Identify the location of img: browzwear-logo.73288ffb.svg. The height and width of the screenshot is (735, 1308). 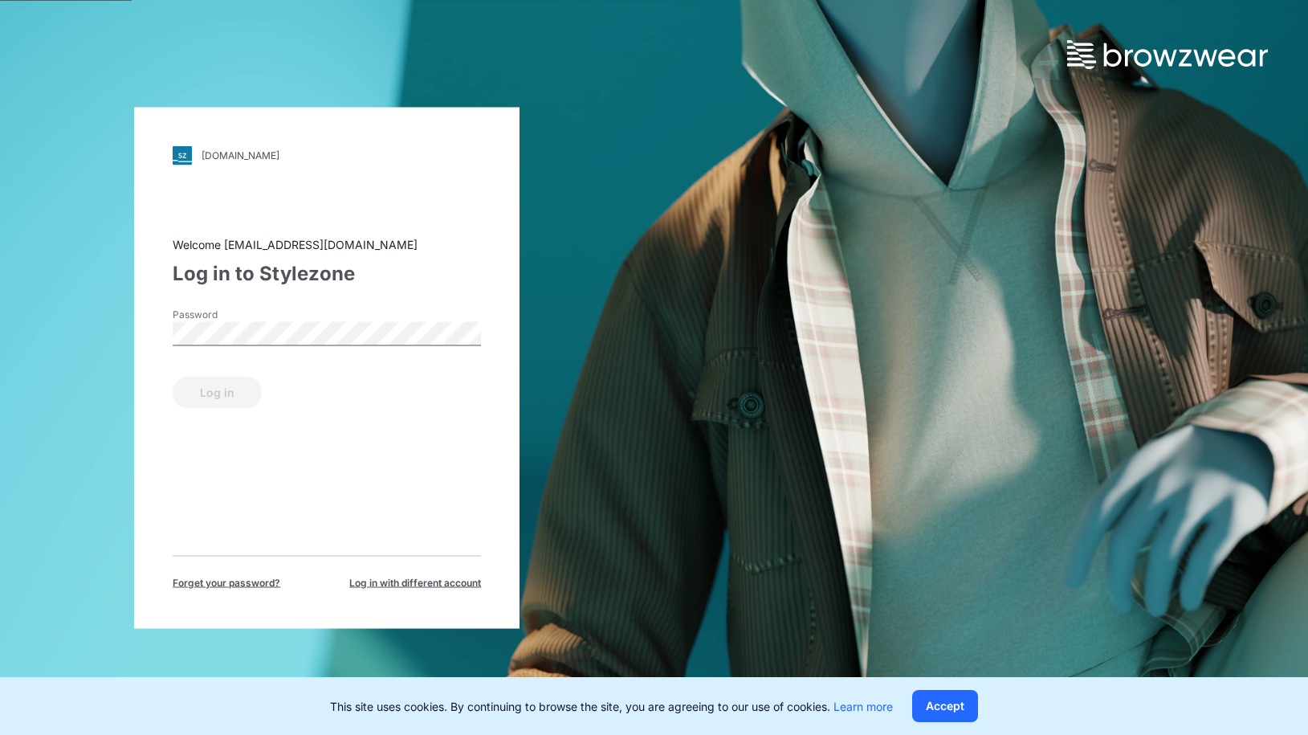
(1168, 55).